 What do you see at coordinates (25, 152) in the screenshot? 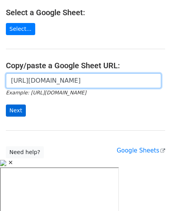
I see `a: Need help?` at bounding box center [25, 152].